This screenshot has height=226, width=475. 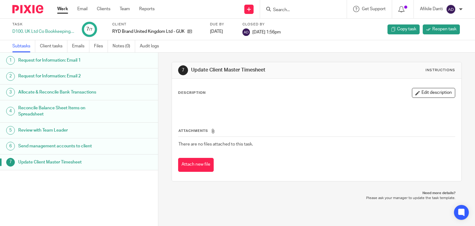 What do you see at coordinates (11, 146) in the screenshot?
I see `div: 6` at bounding box center [11, 146].